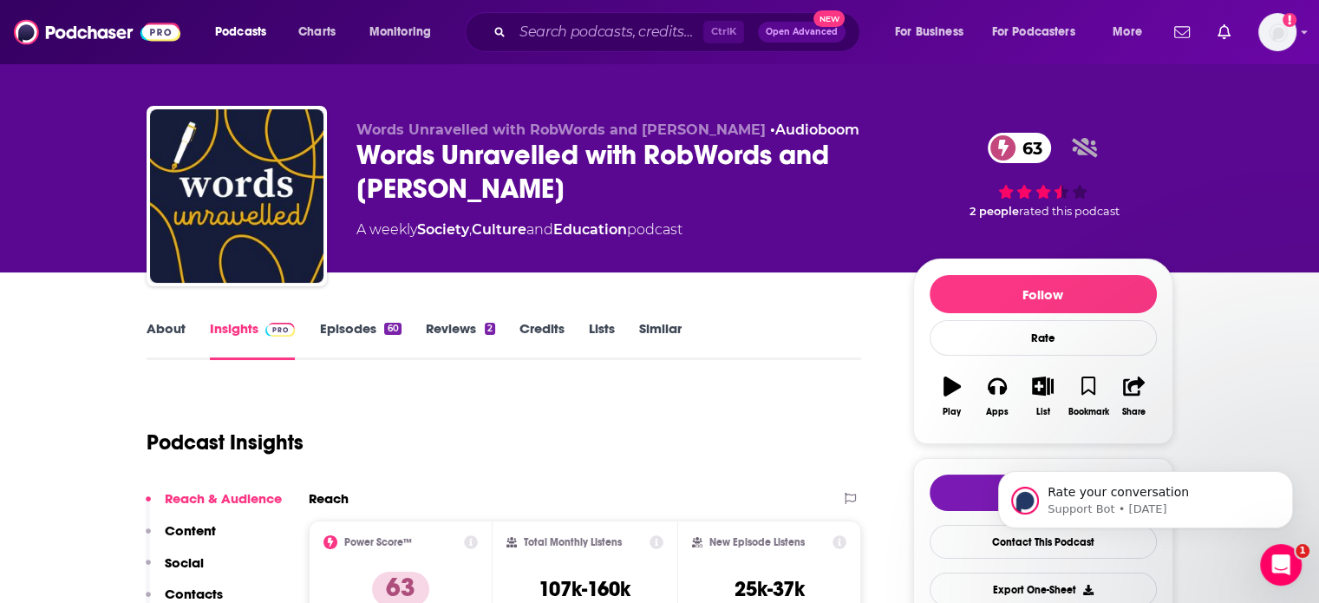  I want to click on button: Bookmark, so click(1088, 396).